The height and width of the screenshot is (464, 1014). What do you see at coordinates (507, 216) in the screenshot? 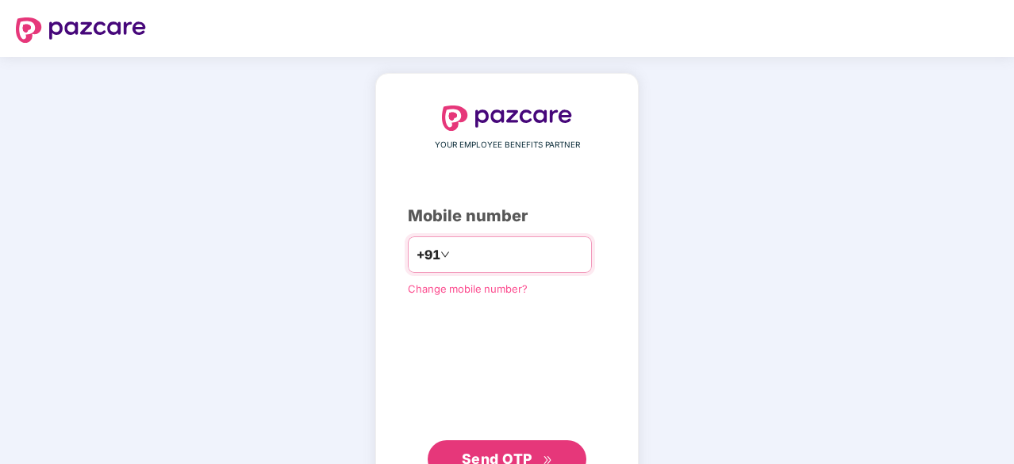
I see `div: Mobile number` at bounding box center [507, 216].